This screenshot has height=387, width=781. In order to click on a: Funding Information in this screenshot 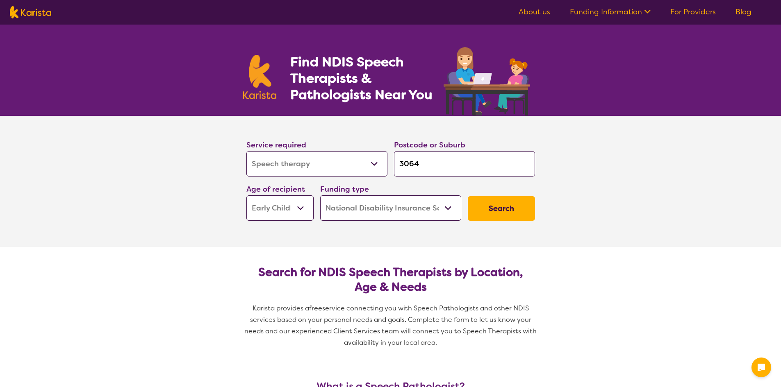, I will do `click(610, 12)`.